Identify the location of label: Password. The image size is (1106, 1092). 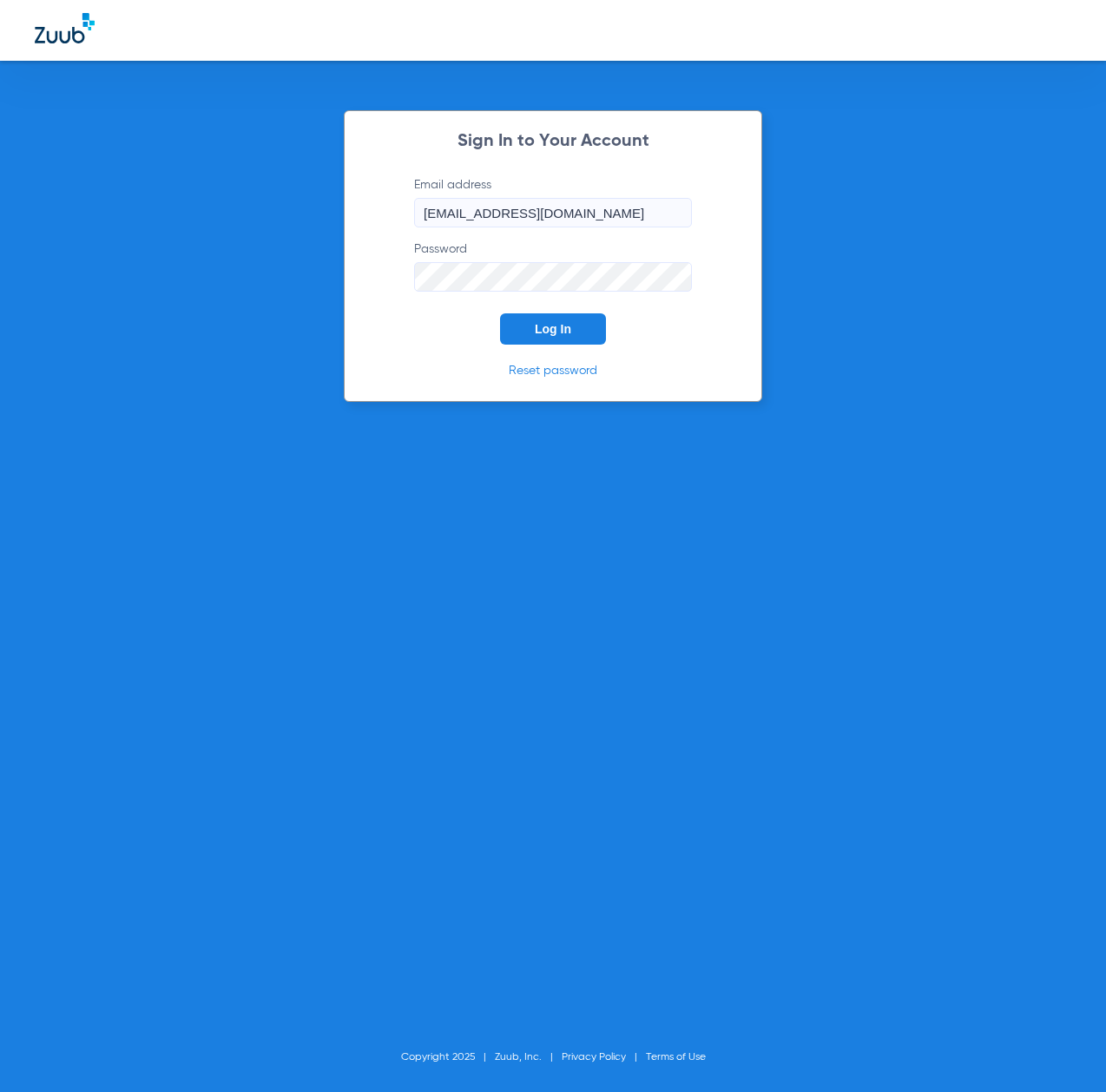
(553, 266).